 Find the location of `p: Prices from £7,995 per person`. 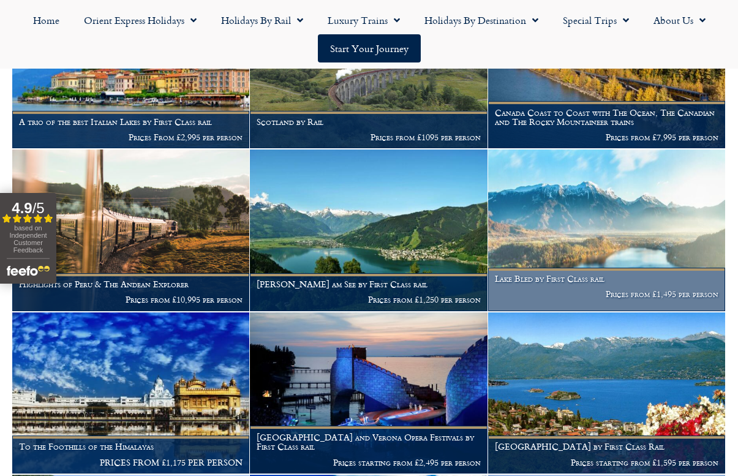

p: Prices from £7,995 per person is located at coordinates (606, 137).